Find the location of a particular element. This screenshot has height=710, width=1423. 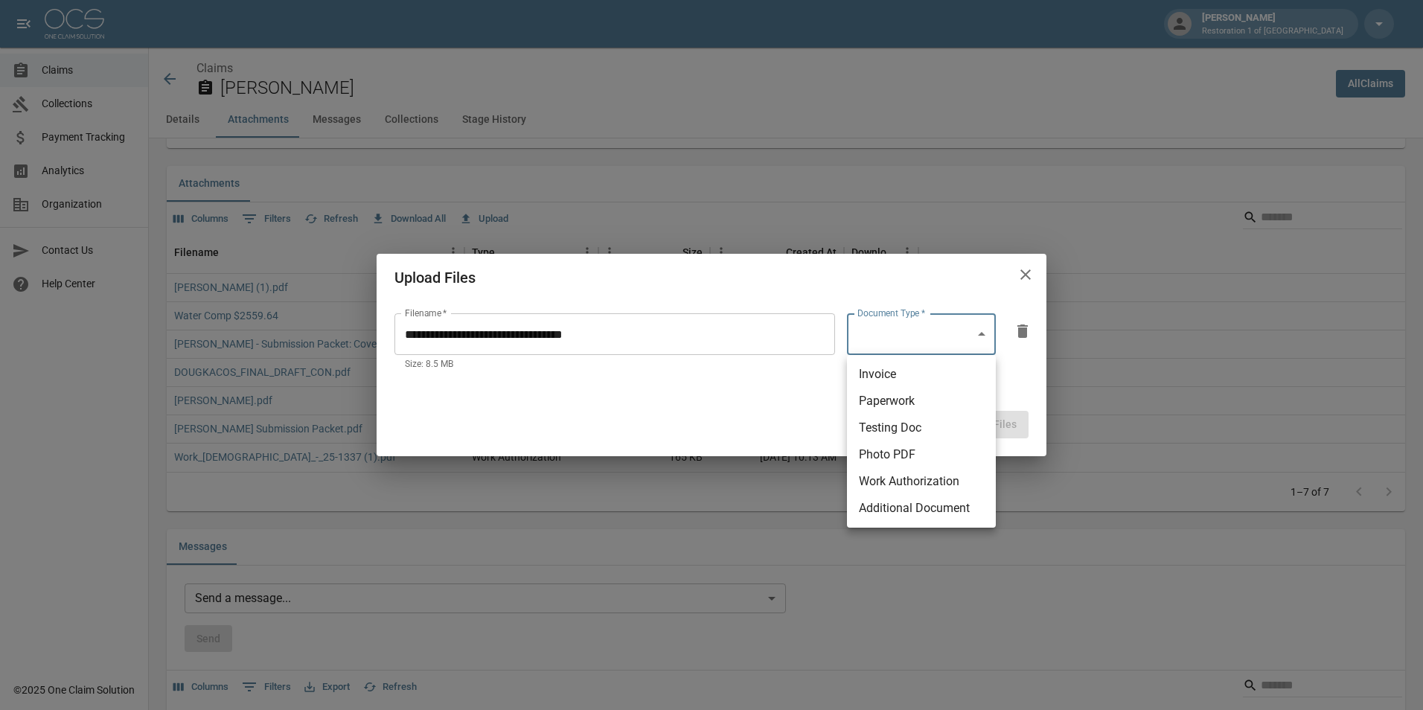

li: Work Authorization is located at coordinates (921, 482).